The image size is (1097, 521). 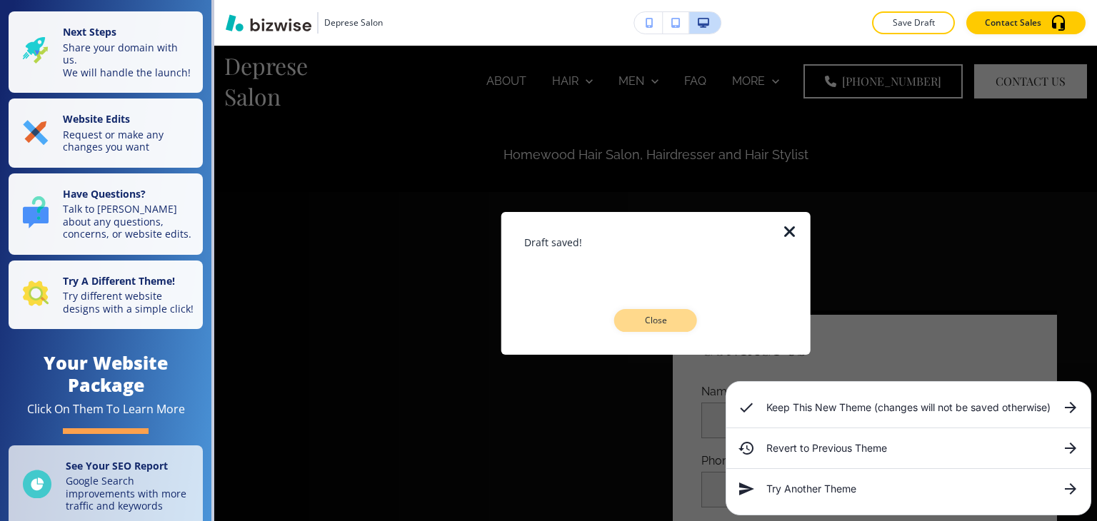 I want to click on p: Try different website designs with a simple click!, so click(x=129, y=302).